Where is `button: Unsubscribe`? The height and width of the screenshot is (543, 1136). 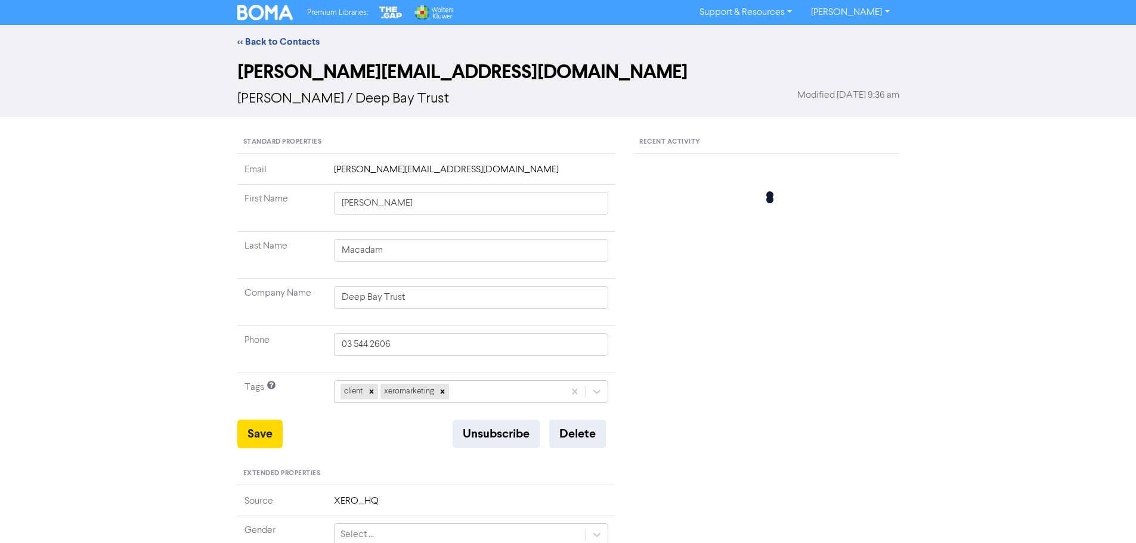
button: Unsubscribe is located at coordinates (496, 434).